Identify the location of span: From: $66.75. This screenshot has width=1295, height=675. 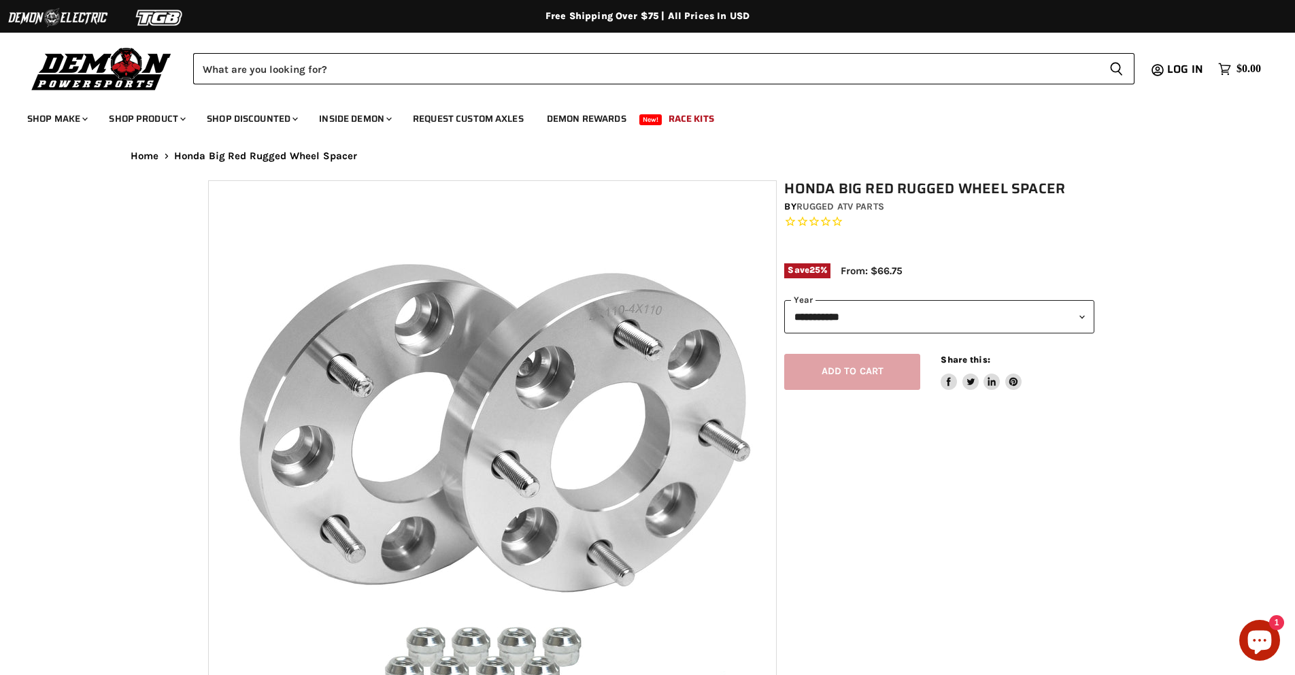
(871, 271).